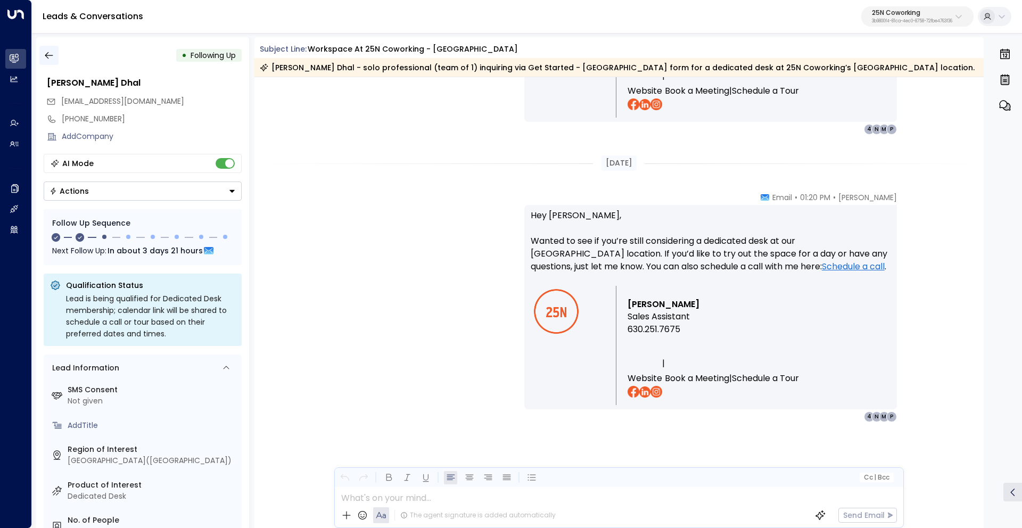 This screenshot has width=1022, height=528. I want to click on label: No. of People, so click(152, 520).